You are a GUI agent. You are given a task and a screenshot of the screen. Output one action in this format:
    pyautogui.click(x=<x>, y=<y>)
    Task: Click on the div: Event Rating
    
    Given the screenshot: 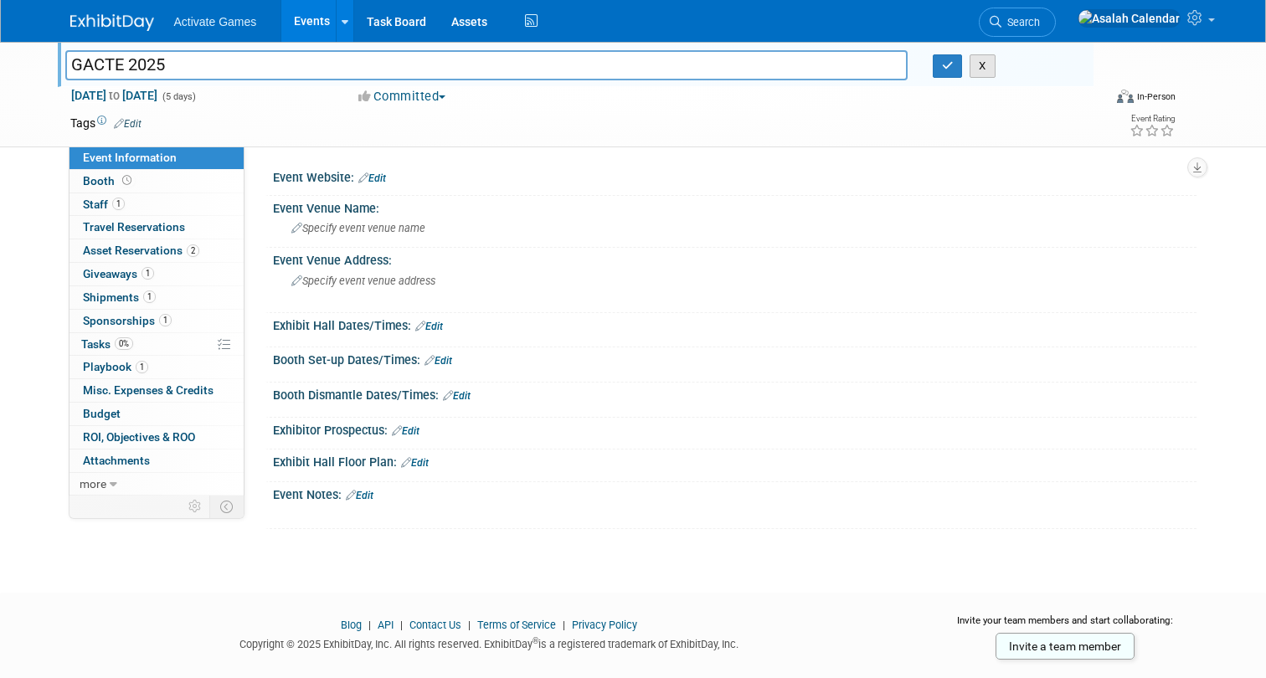 What is the action you would take?
    pyautogui.click(x=1152, y=119)
    